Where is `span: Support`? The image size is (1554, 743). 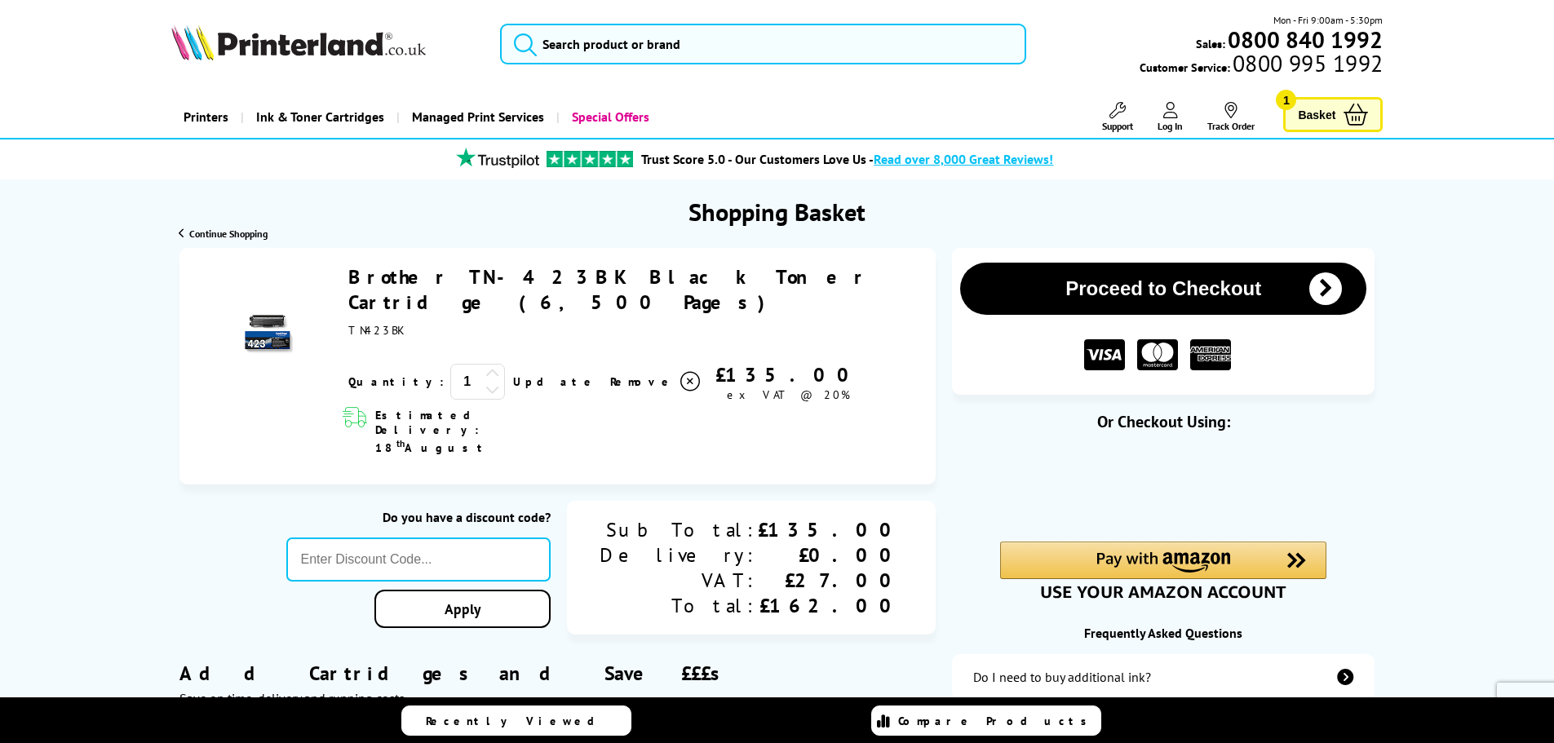
span: Support is located at coordinates (1117, 126).